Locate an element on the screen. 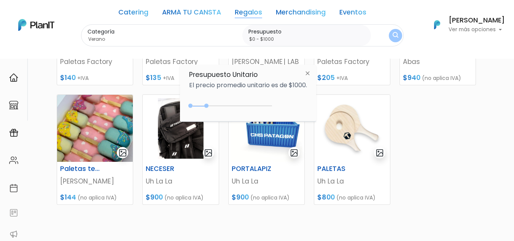  p: Ver más opciones is located at coordinates (476, 30).